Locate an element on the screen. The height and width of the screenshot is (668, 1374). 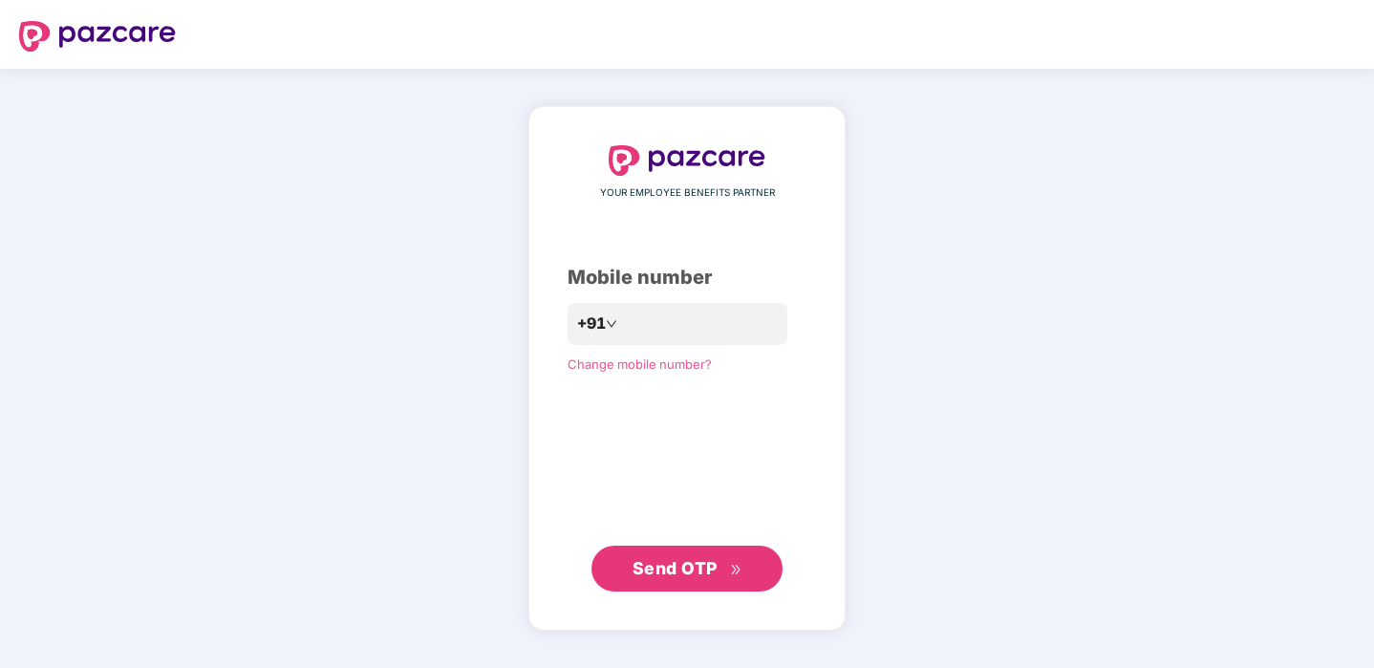
span: down is located at coordinates (612, 324).